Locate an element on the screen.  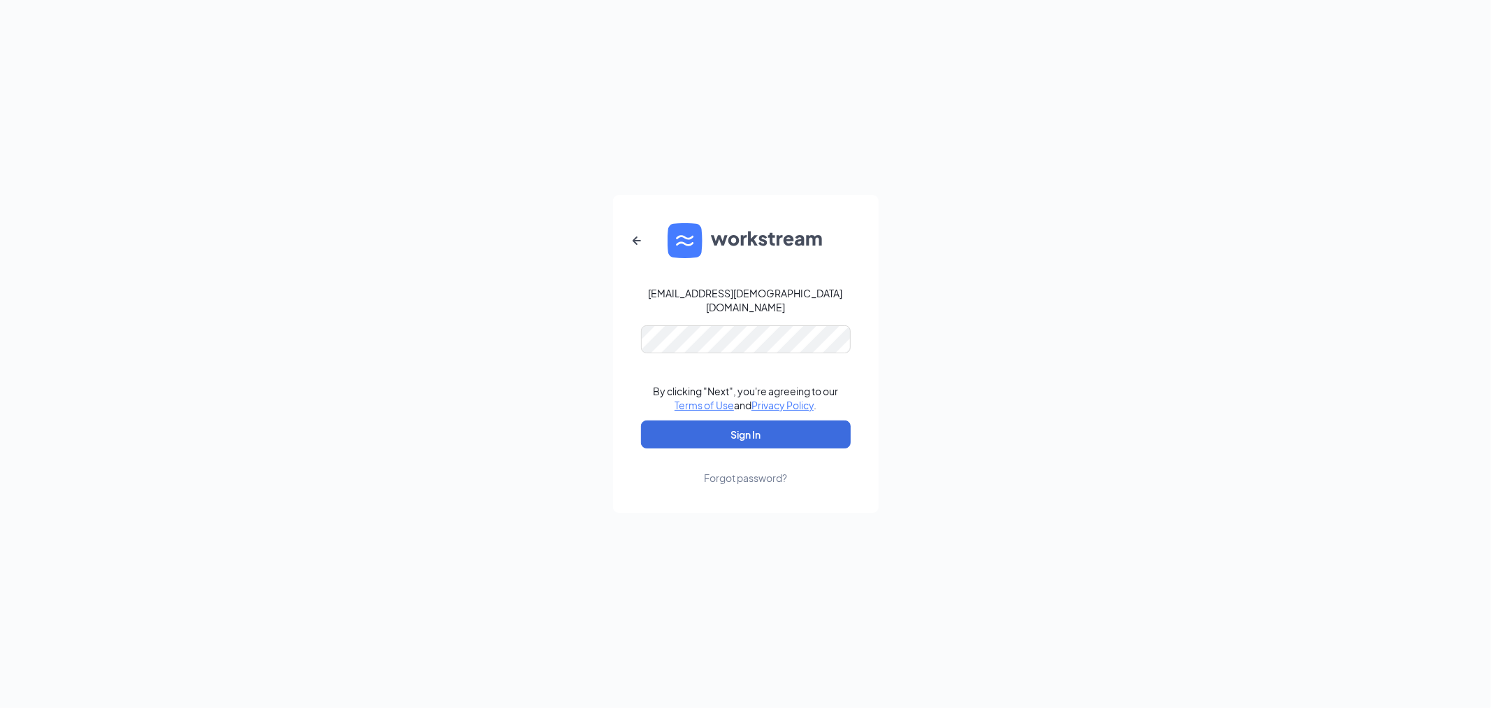
svg: ArrowLeftNew is located at coordinates (637, 241).